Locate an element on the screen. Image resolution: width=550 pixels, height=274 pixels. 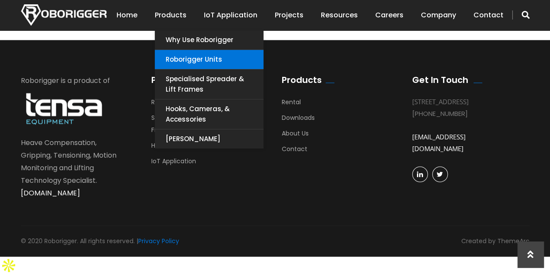
a: linkedin is located at coordinates (420, 174).